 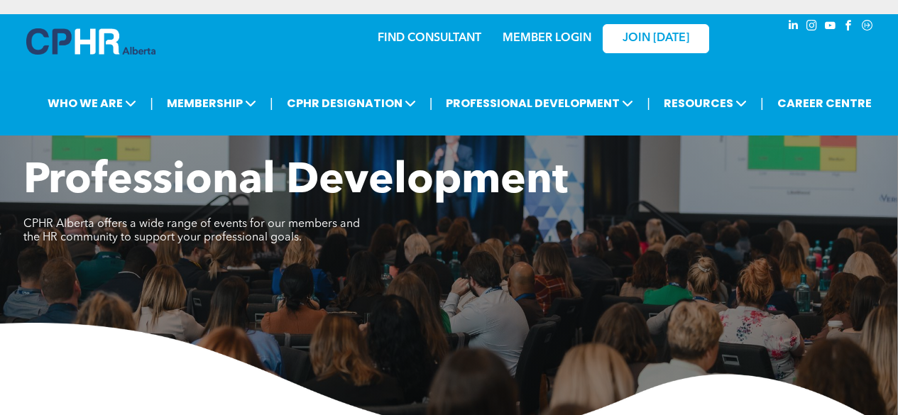 I want to click on img: A blue and white logo for cp alberta, so click(x=91, y=41).